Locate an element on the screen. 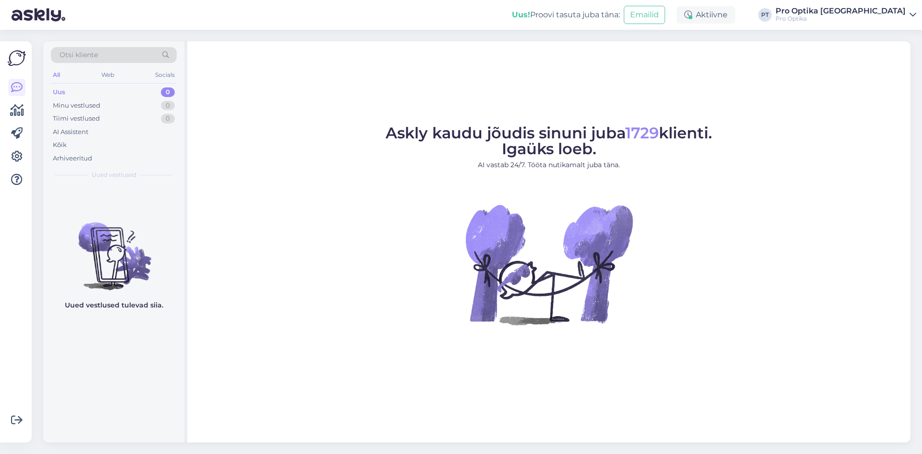 Image resolution: width=922 pixels, height=454 pixels. span: Otsi kliente is located at coordinates (79, 55).